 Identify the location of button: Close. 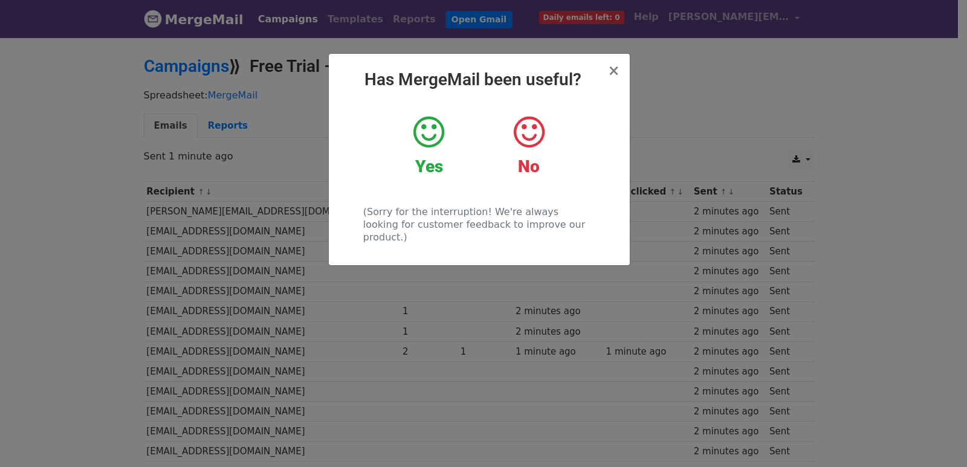
(613, 71).